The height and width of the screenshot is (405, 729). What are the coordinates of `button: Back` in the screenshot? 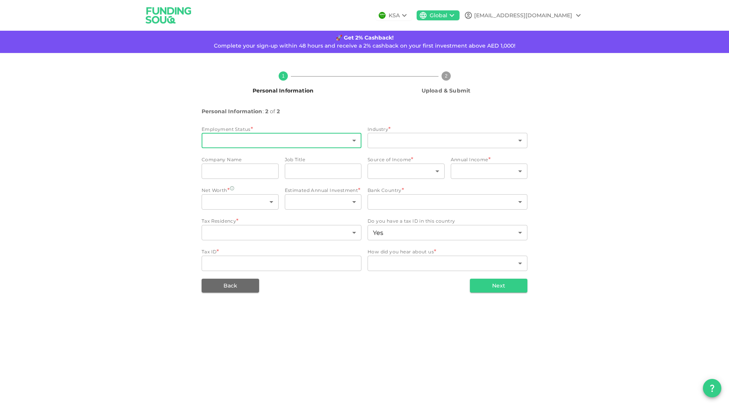 It's located at (230, 285).